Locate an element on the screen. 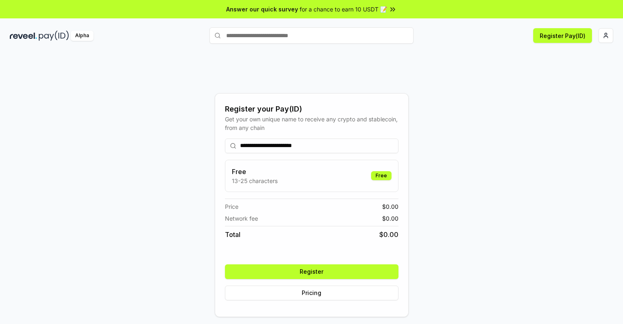 The image size is (623, 324). span: for a chance to earn 10 USDT 📝 is located at coordinates (343, 9).